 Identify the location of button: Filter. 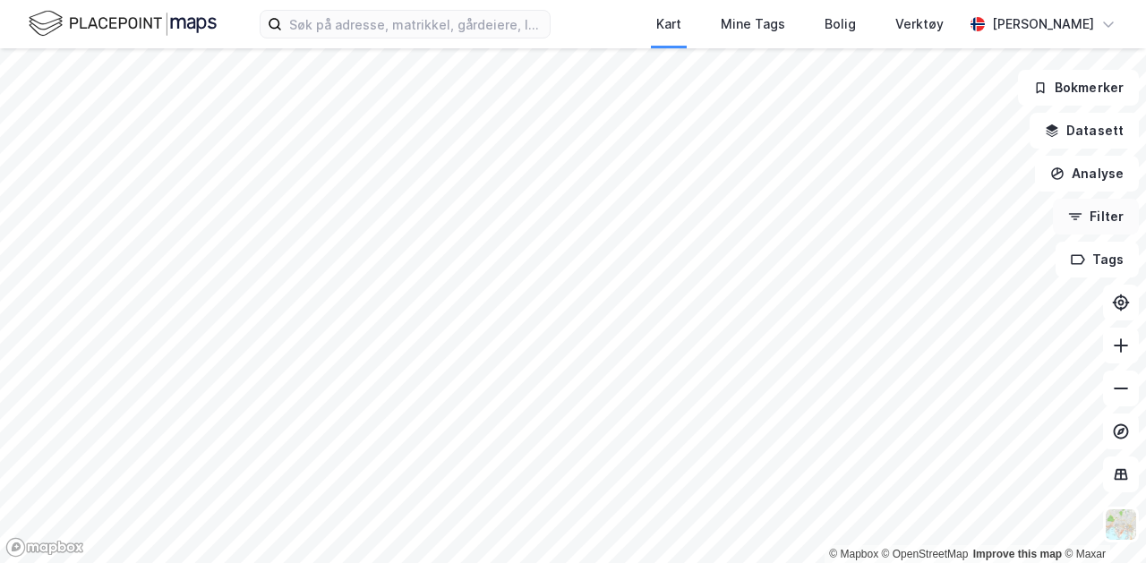
(1096, 217).